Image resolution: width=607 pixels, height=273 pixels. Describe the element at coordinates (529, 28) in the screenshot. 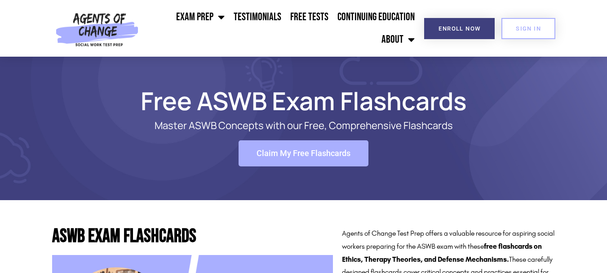

I see `a: SIGN IN` at that location.